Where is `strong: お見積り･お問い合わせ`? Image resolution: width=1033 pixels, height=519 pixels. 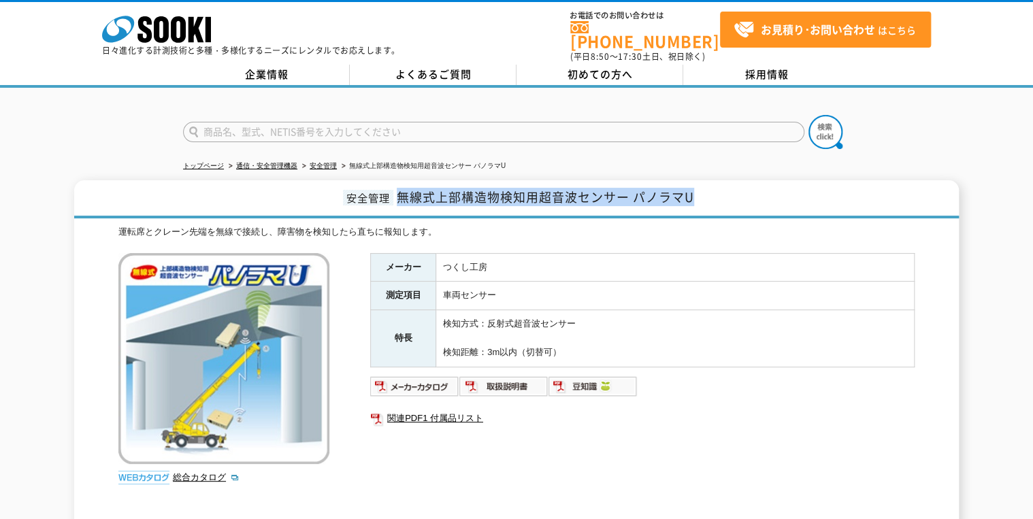
strong: お見積り･お問い合わせ is located at coordinates (818, 29).